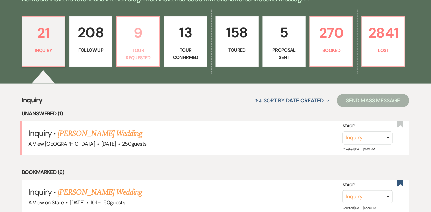  What do you see at coordinates (43, 33) in the screenshot?
I see `p: 21` at bounding box center [43, 33].